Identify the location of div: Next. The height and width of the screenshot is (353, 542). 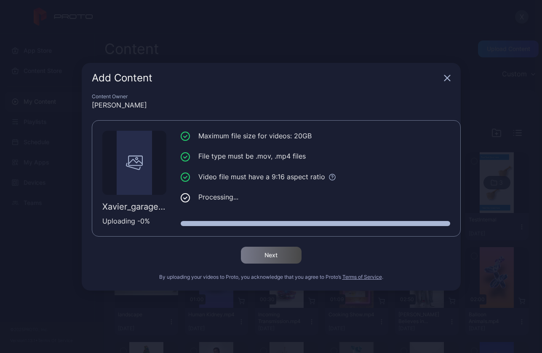
(271, 255).